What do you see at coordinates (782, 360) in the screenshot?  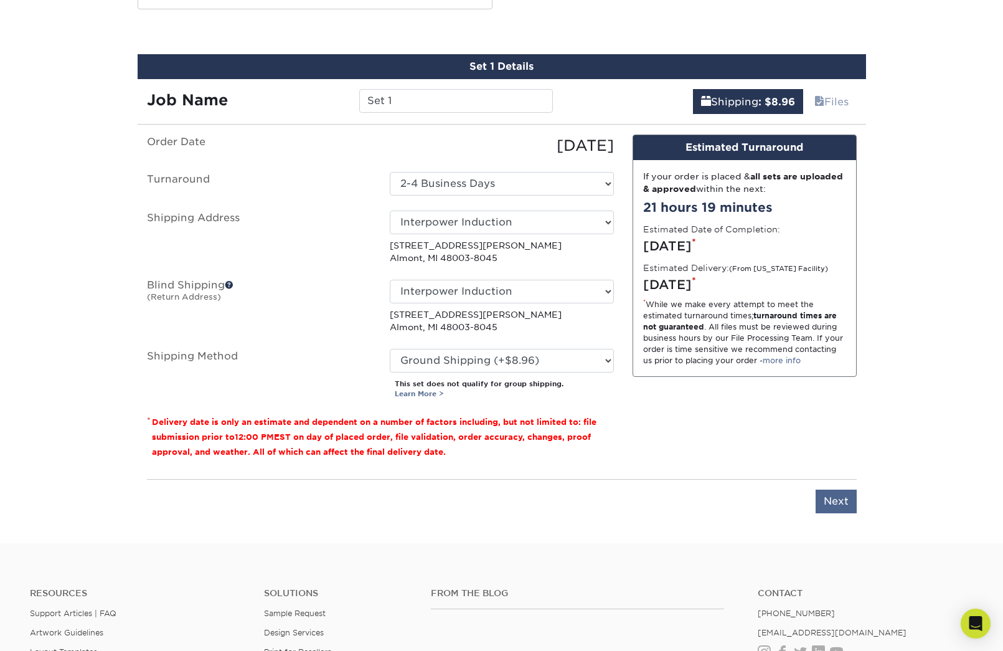 I see `a: more info` at bounding box center [782, 360].